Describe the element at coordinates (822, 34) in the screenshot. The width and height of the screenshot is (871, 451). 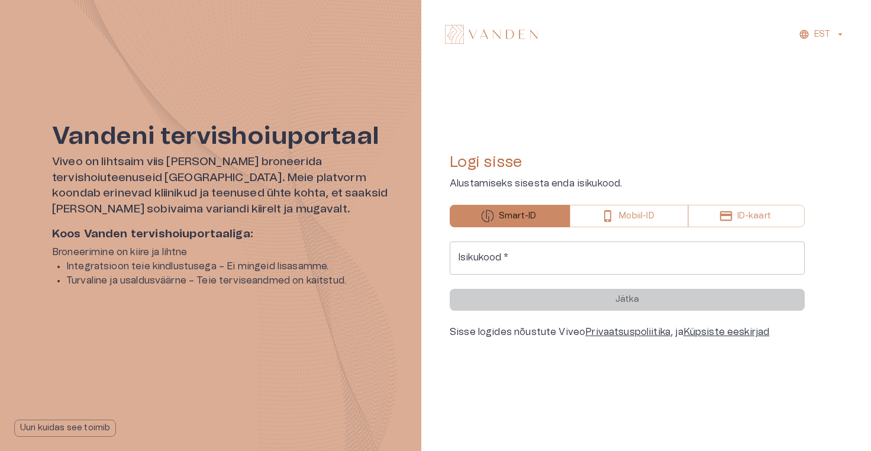
I see `button: EST` at that location.